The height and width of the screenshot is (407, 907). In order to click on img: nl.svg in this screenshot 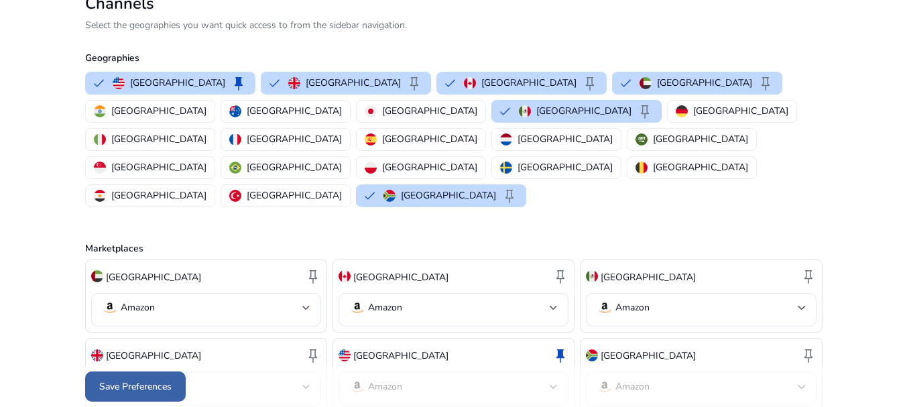, I will do `click(506, 139)`.